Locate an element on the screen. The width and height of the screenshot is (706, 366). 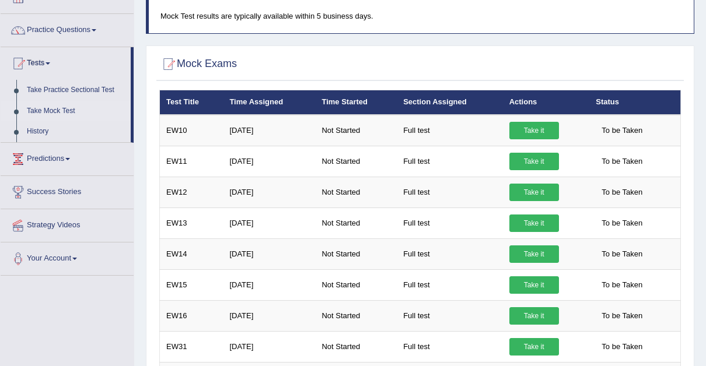
a: Tests is located at coordinates (65, 62).